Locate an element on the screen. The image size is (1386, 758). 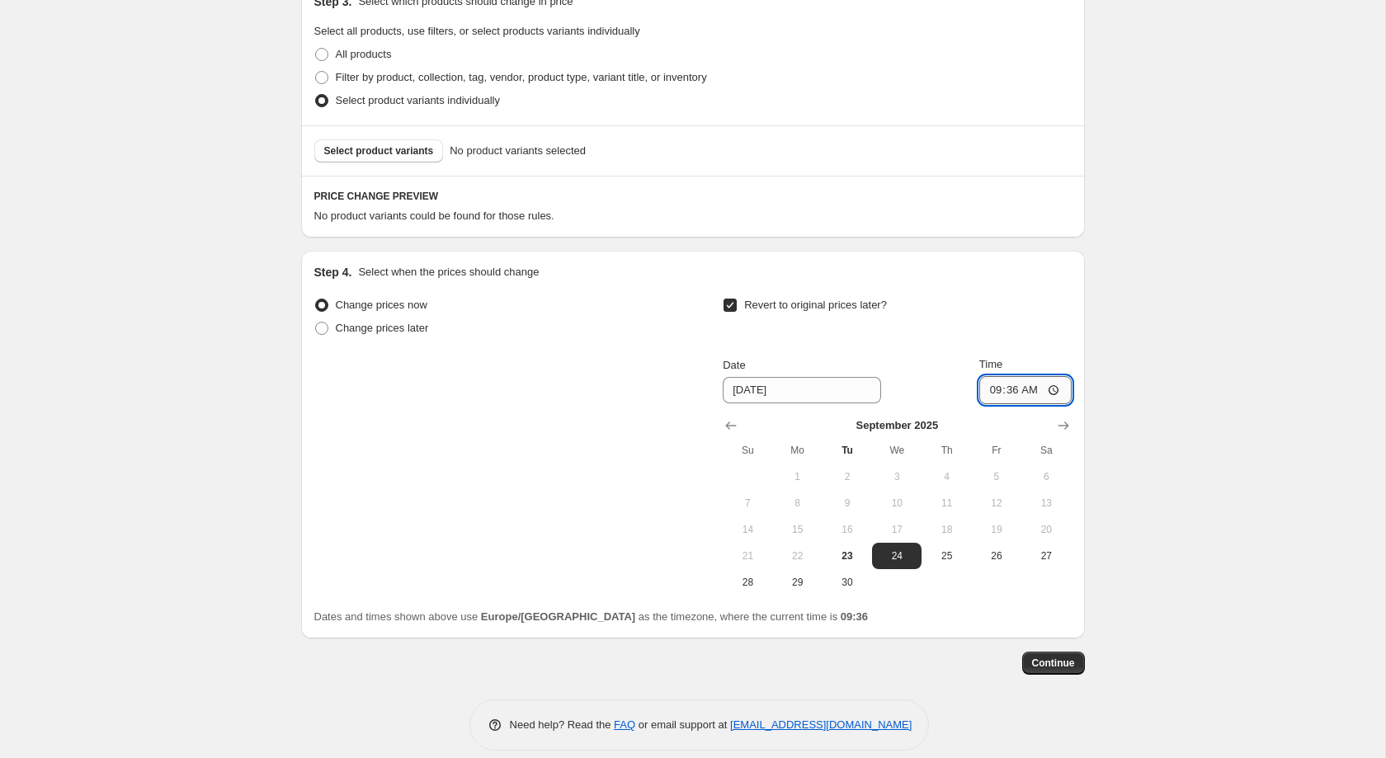
th: Thursday is located at coordinates (946, 450).